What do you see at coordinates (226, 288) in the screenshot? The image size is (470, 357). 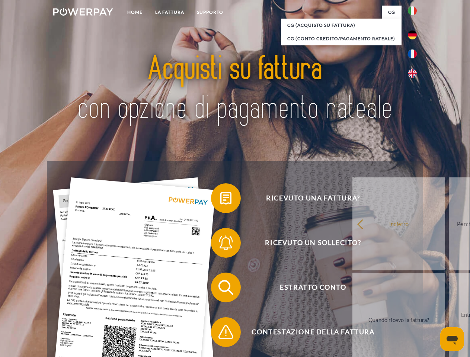 I see `img: qb_search.svg` at bounding box center [226, 288].